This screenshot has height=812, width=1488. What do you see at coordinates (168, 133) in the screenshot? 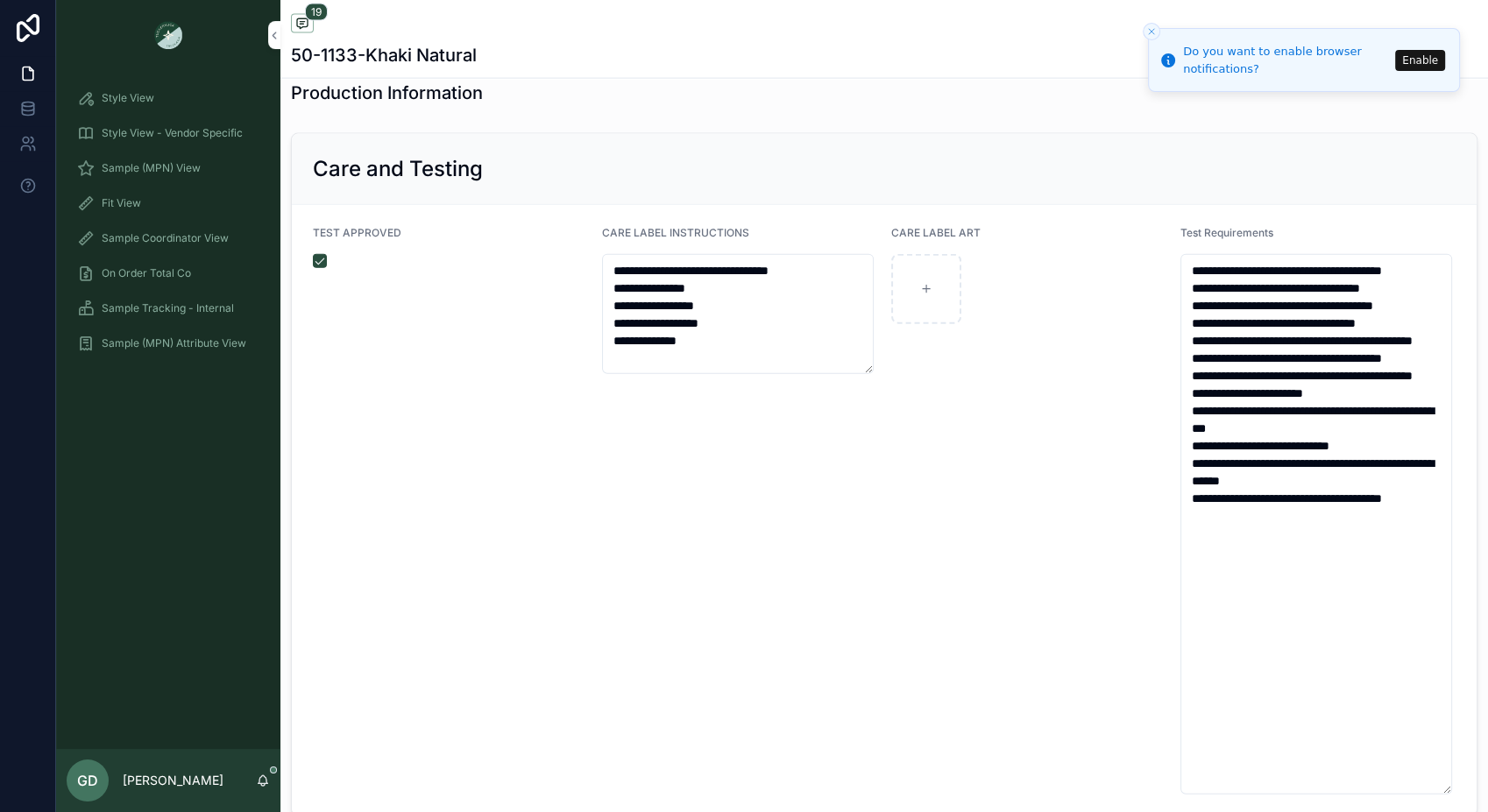
I see `a: Style View - Vendor Specific` at bounding box center [168, 133].